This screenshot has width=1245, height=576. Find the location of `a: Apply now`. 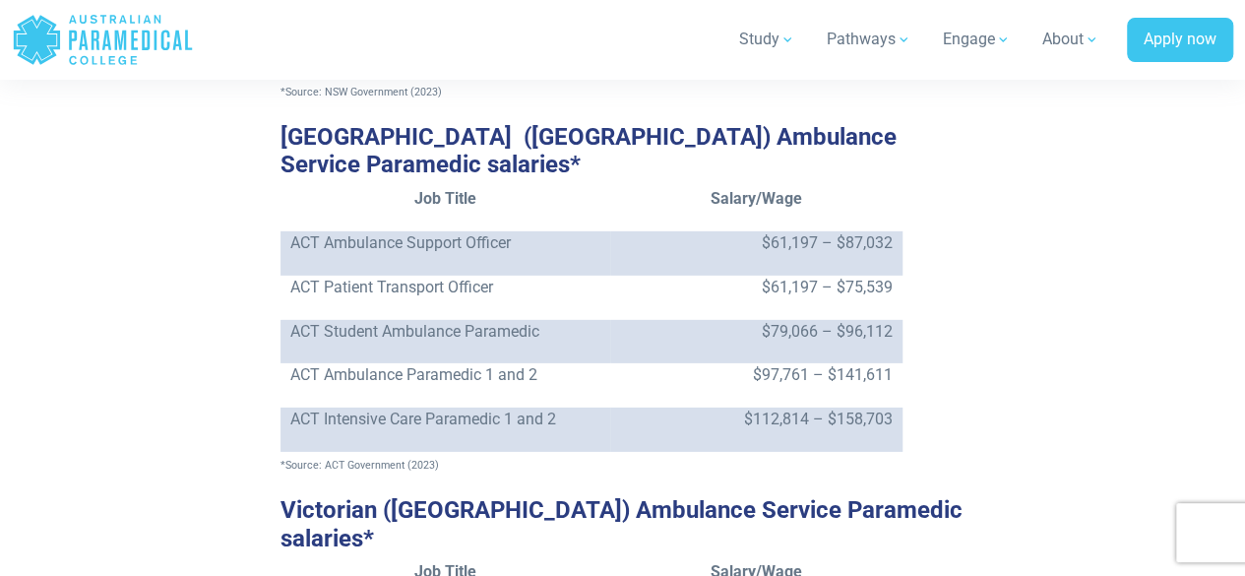

a: Apply now is located at coordinates (1180, 40).